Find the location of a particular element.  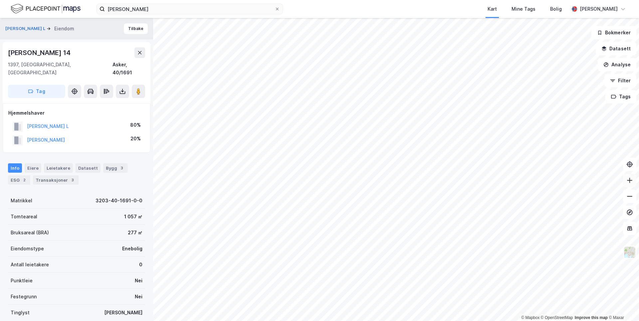

button: Tags is located at coordinates (621, 97).